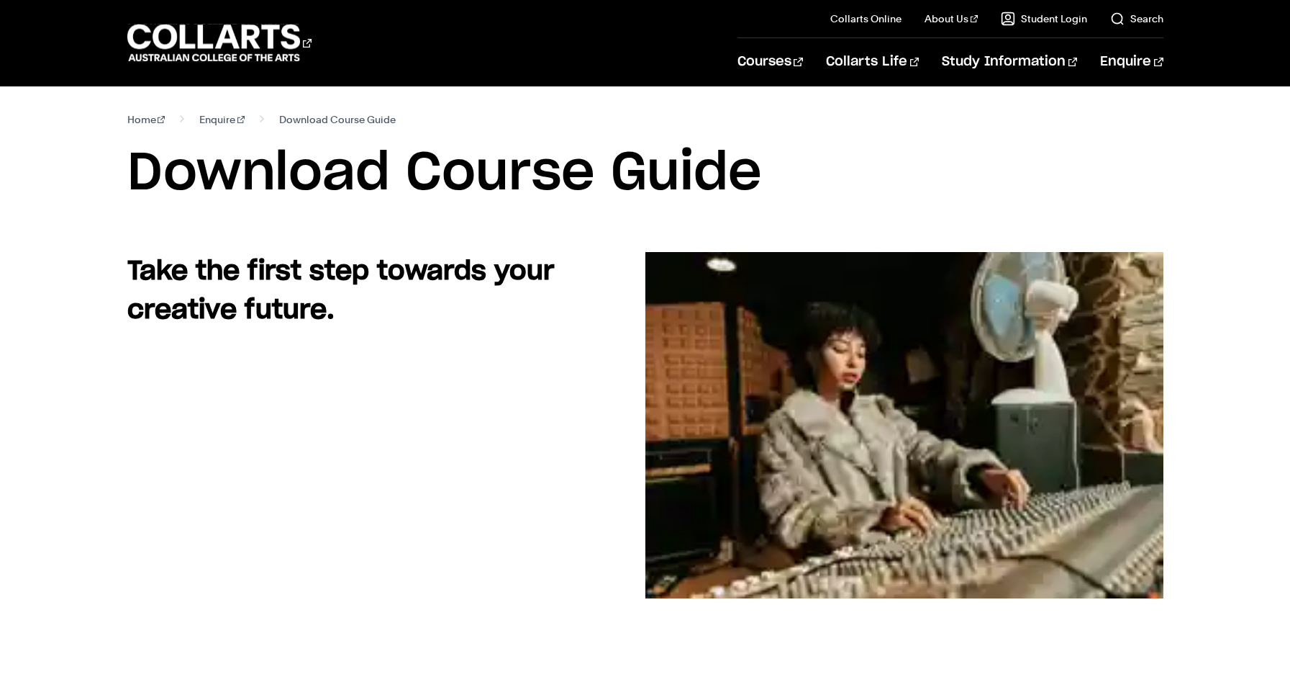  What do you see at coordinates (872, 62) in the screenshot?
I see `a: Collarts Life` at bounding box center [872, 62].